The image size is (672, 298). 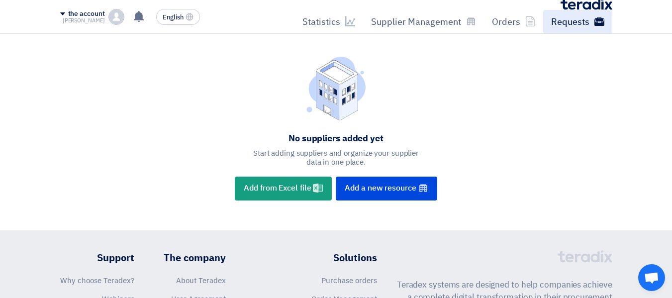 I want to click on font: Start adding suppliers and organize your supplier data in one place., so click(x=336, y=158).